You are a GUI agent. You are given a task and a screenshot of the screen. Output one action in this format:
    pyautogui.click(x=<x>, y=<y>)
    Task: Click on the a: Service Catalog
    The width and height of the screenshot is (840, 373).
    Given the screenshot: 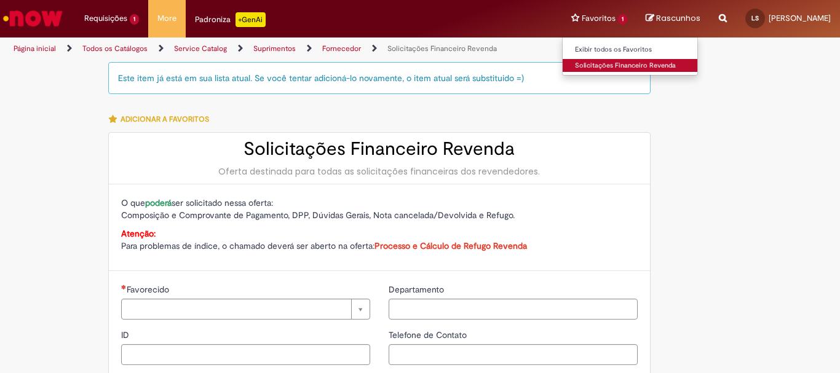 What is the action you would take?
    pyautogui.click(x=201, y=49)
    